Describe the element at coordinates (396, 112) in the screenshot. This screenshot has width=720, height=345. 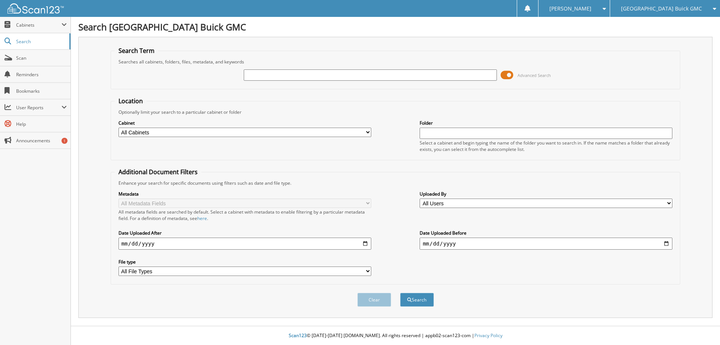
I see `div: Optionally limit your search to a particular cabinet or folder` at that location.